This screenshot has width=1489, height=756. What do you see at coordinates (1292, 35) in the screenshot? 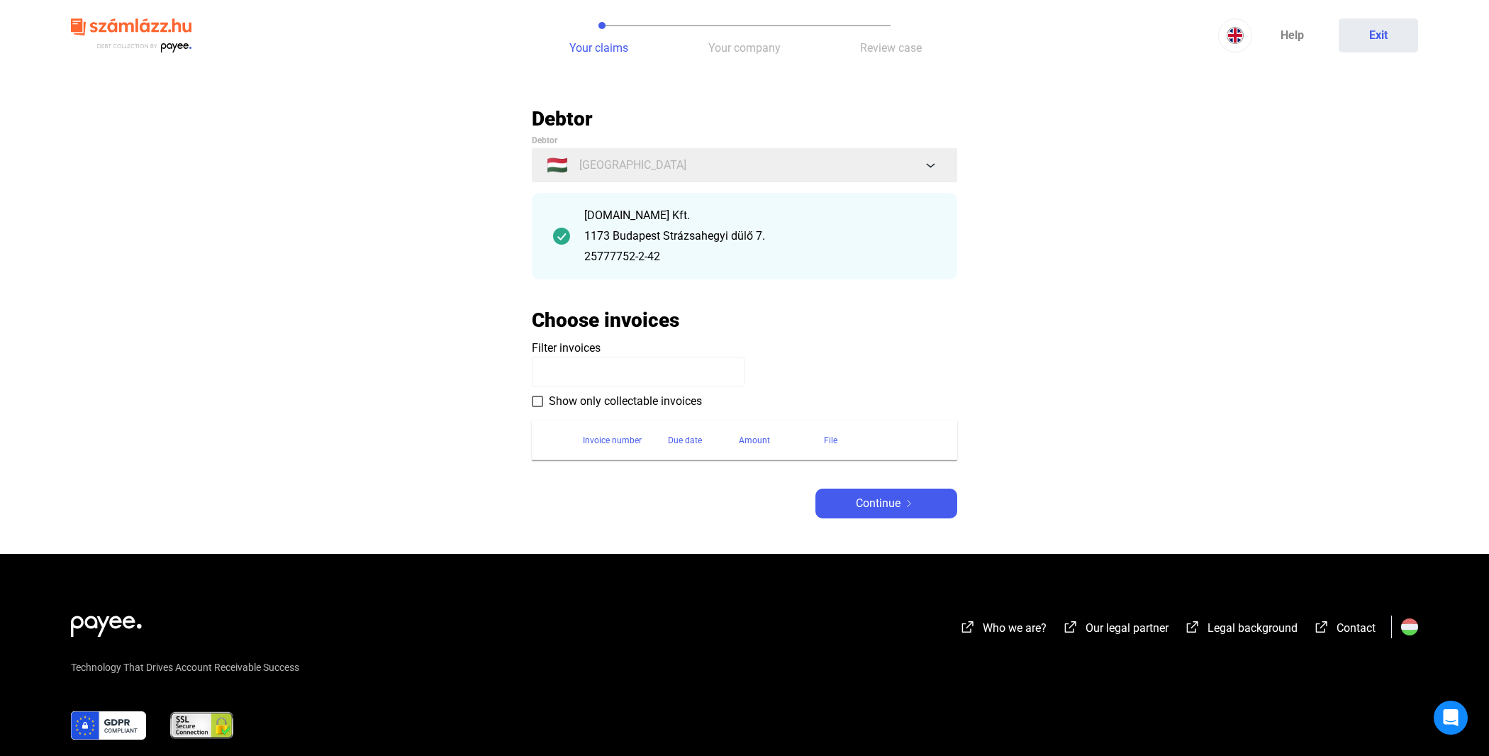
I see `a: Help` at bounding box center [1292, 35].